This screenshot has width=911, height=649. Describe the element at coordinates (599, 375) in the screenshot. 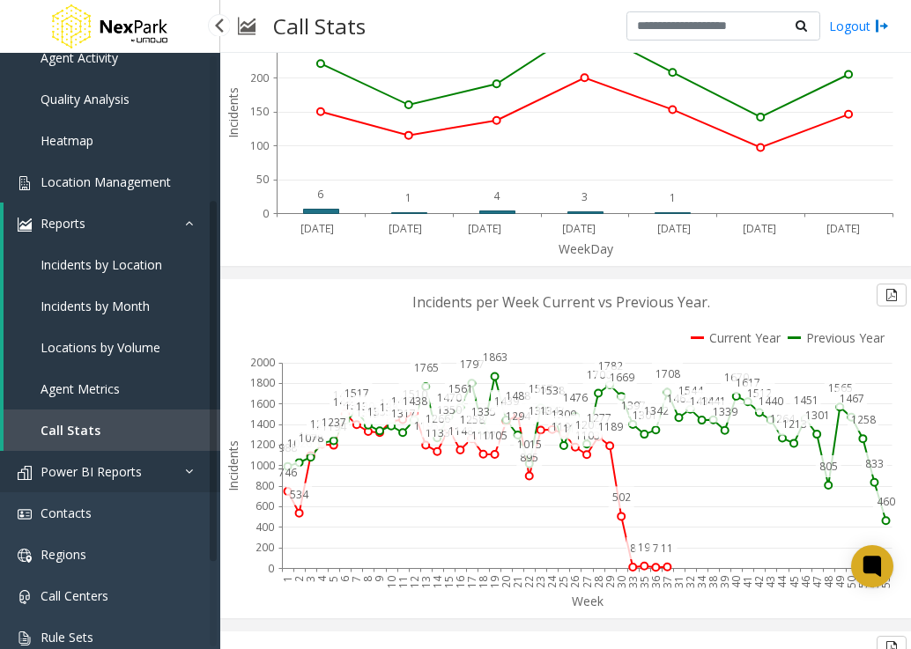

I see `text: 1700` at that location.